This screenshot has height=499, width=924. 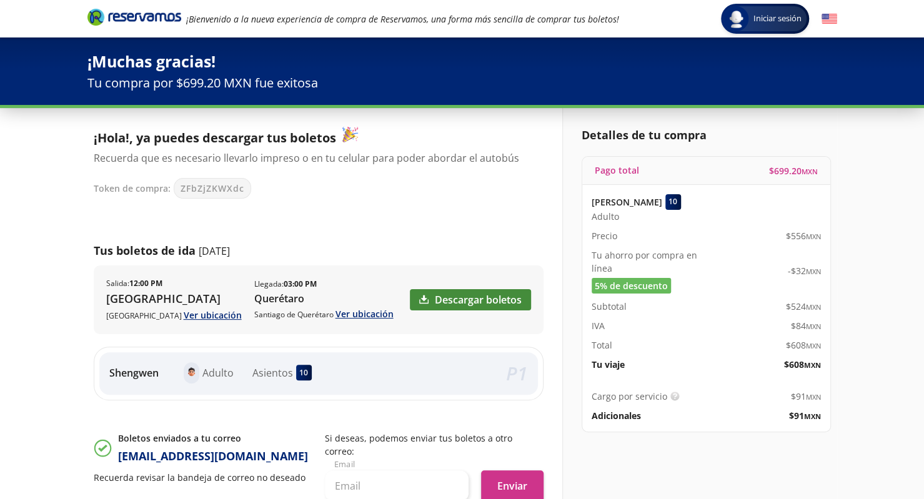 I want to click on p: Detalles de tu compra, so click(x=706, y=135).